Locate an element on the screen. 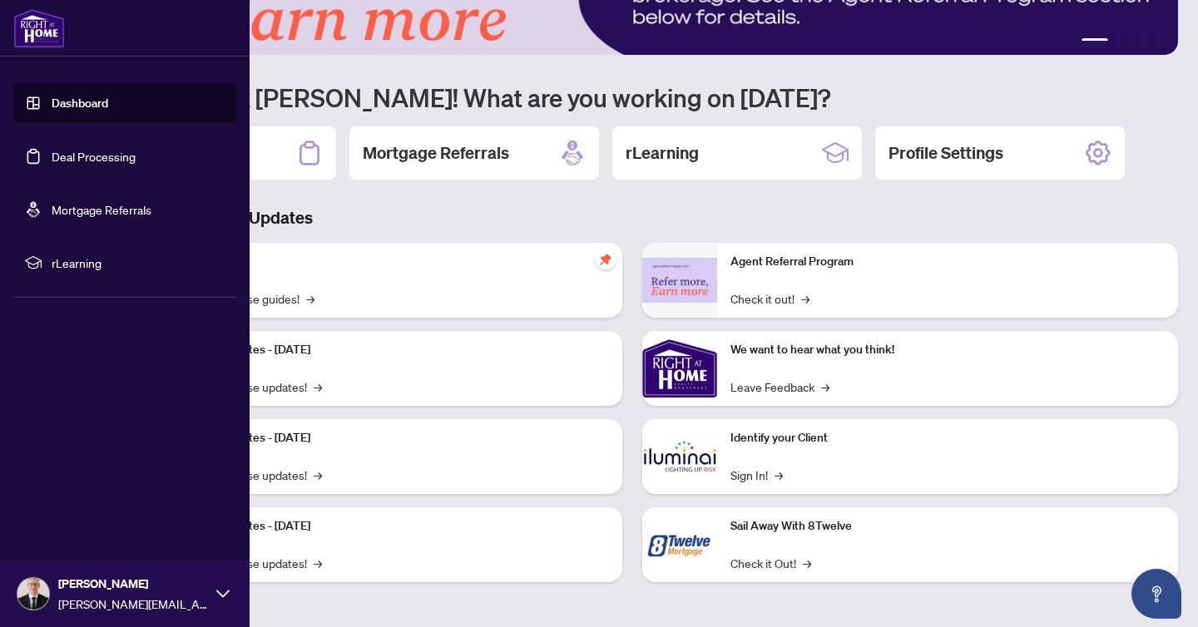  img: logo is located at coordinates (39, 28).